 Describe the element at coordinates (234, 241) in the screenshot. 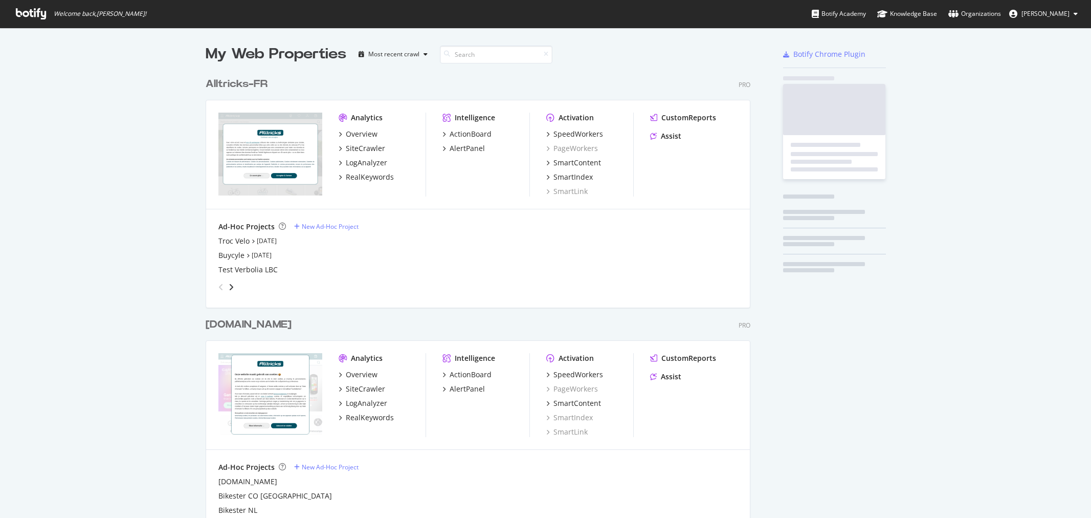

I see `div: Troc Velo` at that location.